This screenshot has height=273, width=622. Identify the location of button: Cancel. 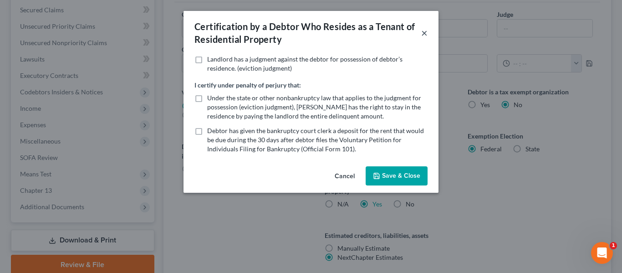
(345, 176).